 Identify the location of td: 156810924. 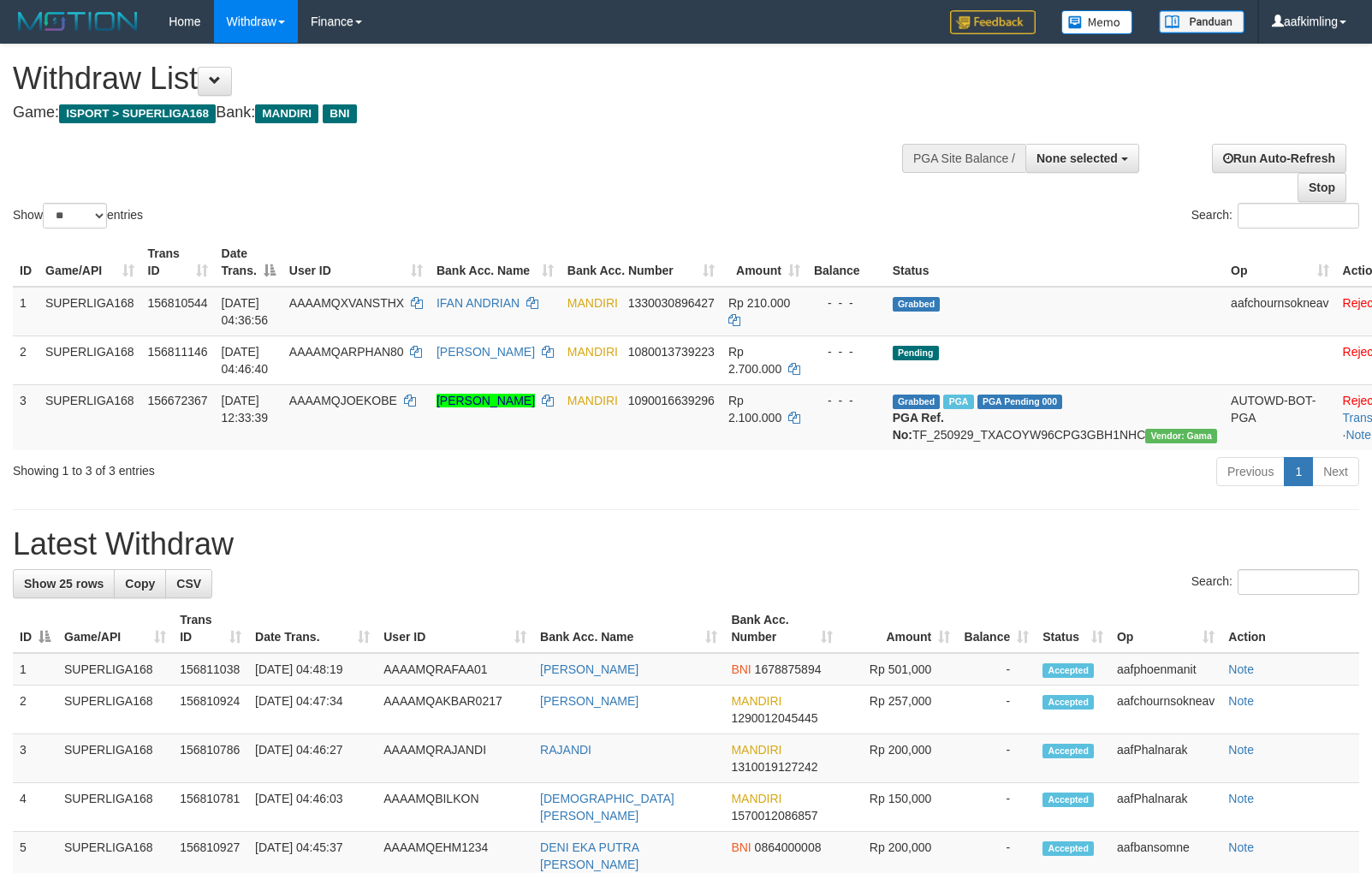
(210, 710).